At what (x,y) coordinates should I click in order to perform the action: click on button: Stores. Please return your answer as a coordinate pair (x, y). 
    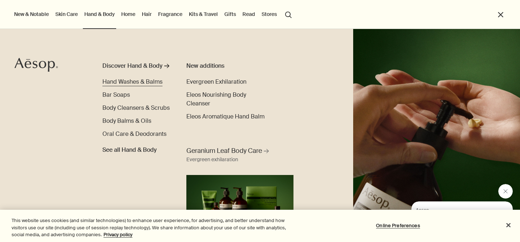
    Looking at the image, I should click on (269, 14).